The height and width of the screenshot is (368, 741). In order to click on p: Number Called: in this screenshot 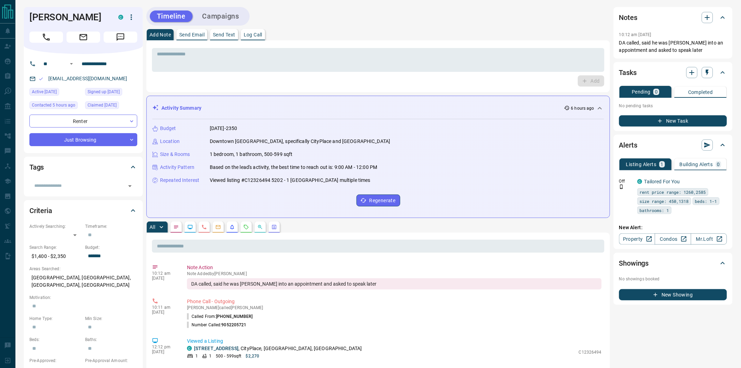, I will do `click(217, 325)`.